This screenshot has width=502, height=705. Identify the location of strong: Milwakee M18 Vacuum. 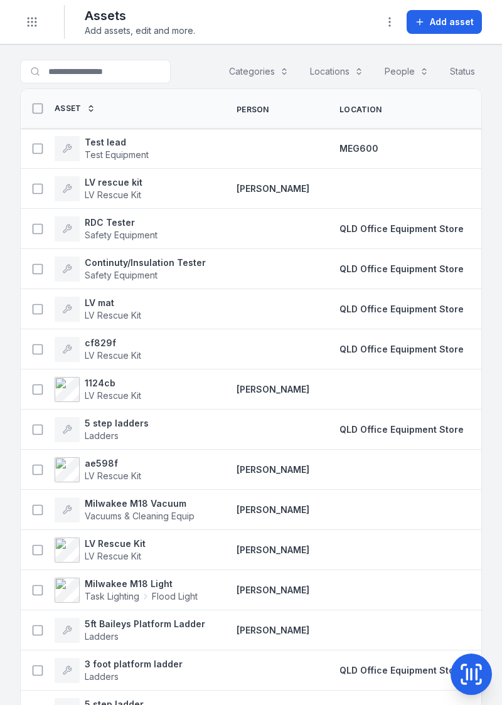
(139, 504).